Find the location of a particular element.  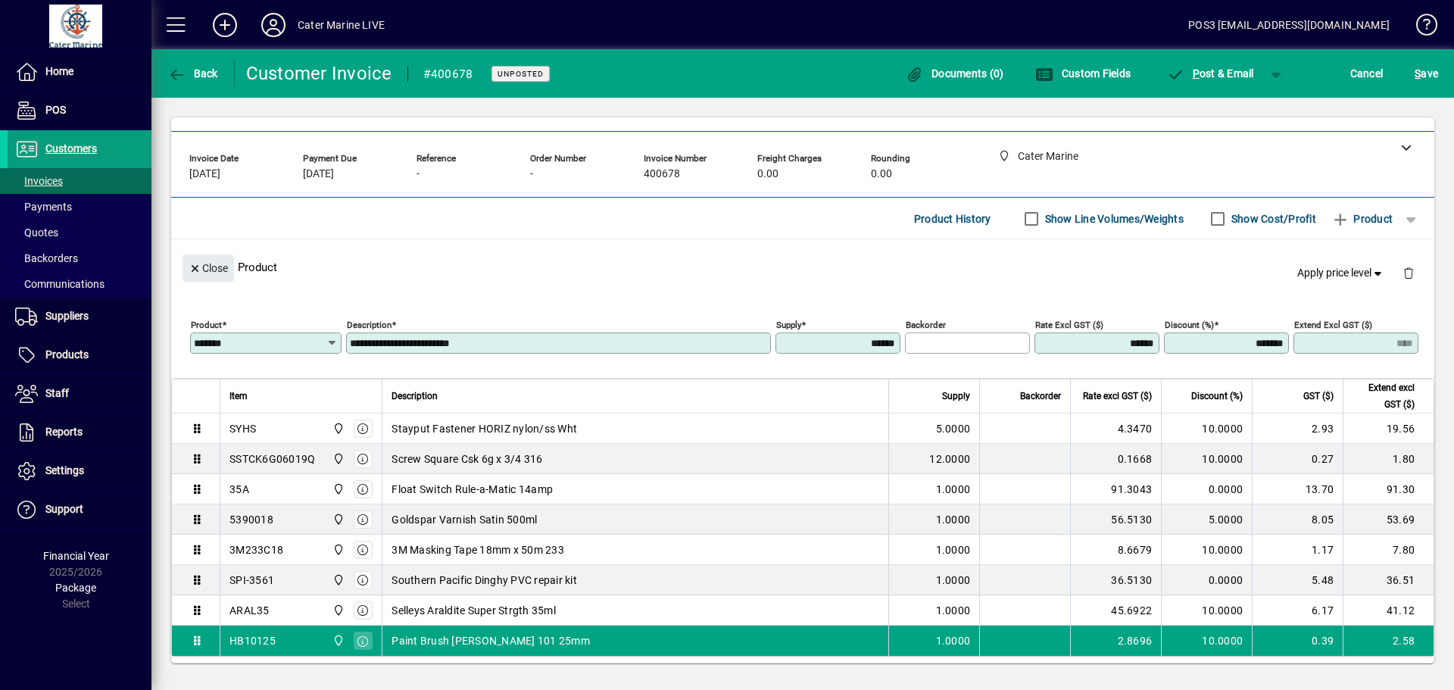

a: Invoices is located at coordinates (80, 181).